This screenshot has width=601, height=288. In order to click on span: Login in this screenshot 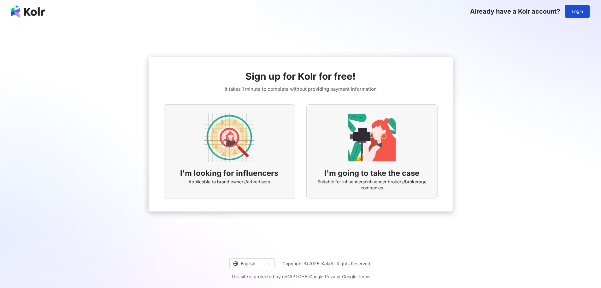, I will do `click(578, 11)`.